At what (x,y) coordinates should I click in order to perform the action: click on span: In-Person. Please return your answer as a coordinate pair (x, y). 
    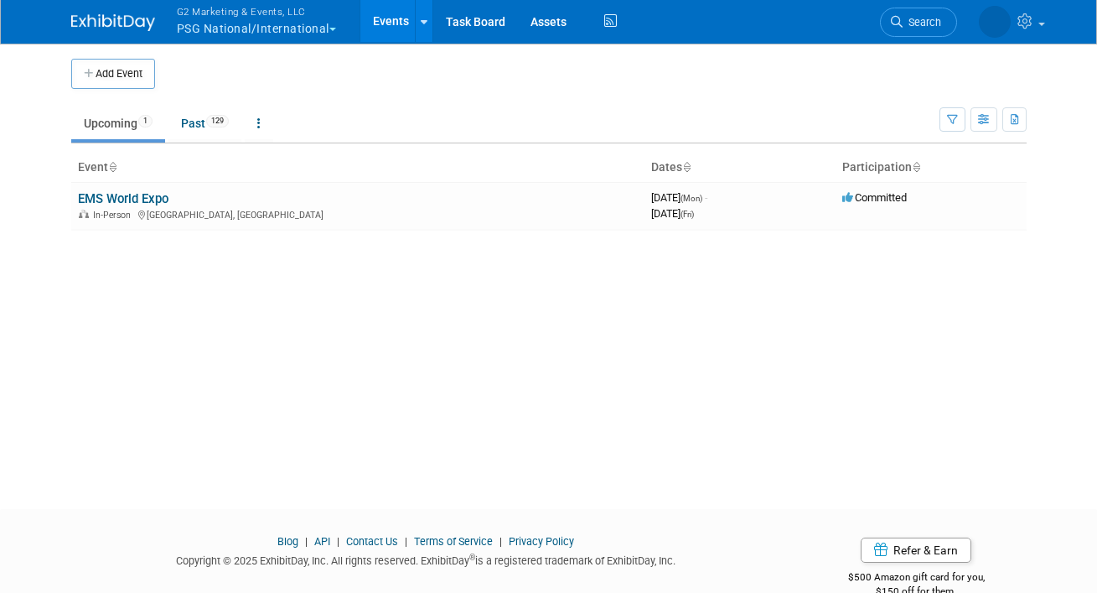
    Looking at the image, I should click on (114, 215).